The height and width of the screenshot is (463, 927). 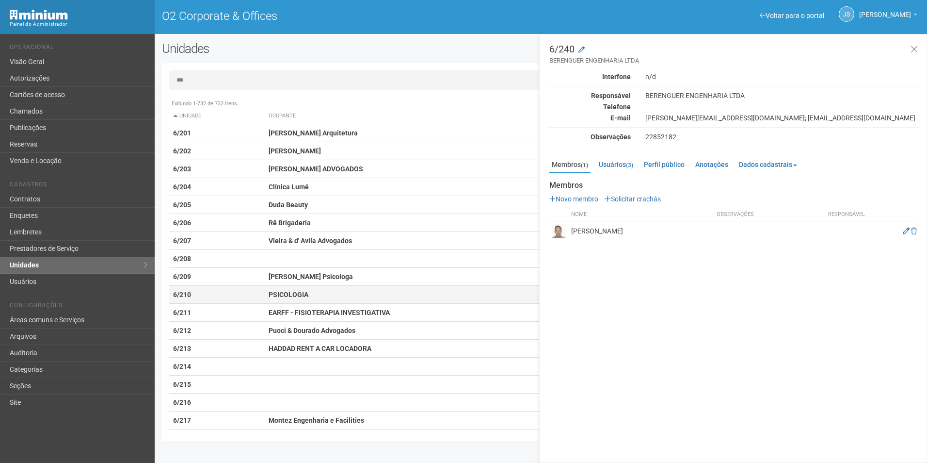 What do you see at coordinates (584, 165) in the screenshot?
I see `small: (1)` at bounding box center [584, 165].